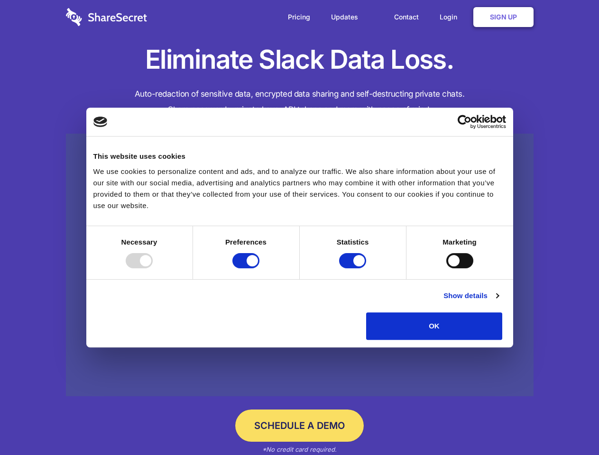 The image size is (599, 455). Describe the element at coordinates (106, 17) in the screenshot. I see `img: logo-wordmark-white-trans-d4663122ce5f474addd5e946df7df03e33cb6a1c49d2221995e7729f52c070b2.svg` at that location.